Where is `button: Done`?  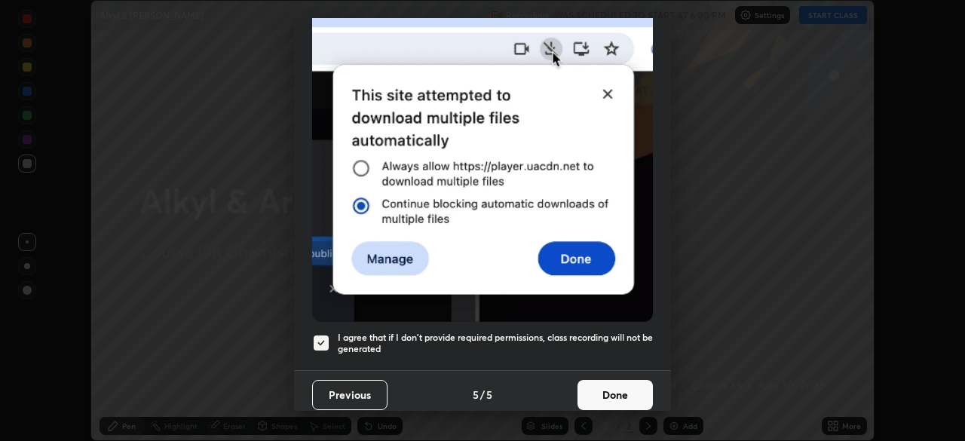
button: Done is located at coordinates (615, 395).